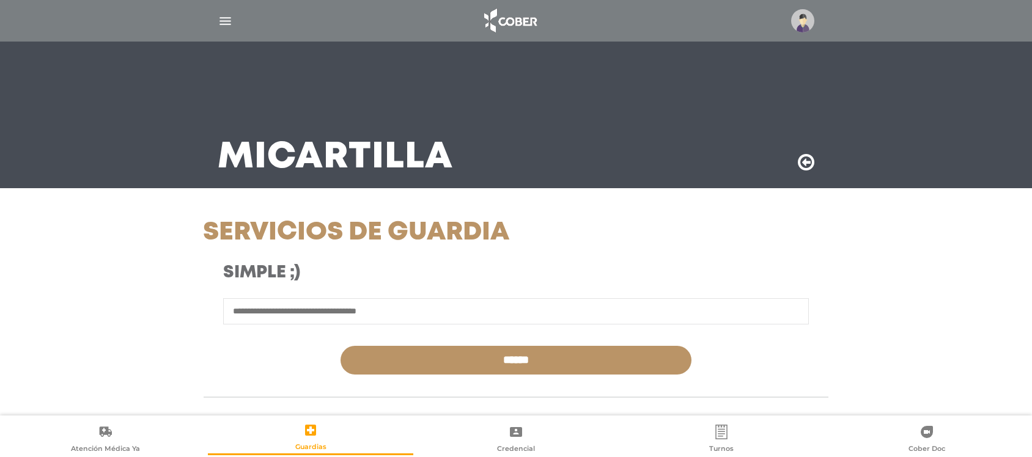  What do you see at coordinates (225, 21) in the screenshot?
I see `img: Cober_menu-lines-white.svg` at bounding box center [225, 21].